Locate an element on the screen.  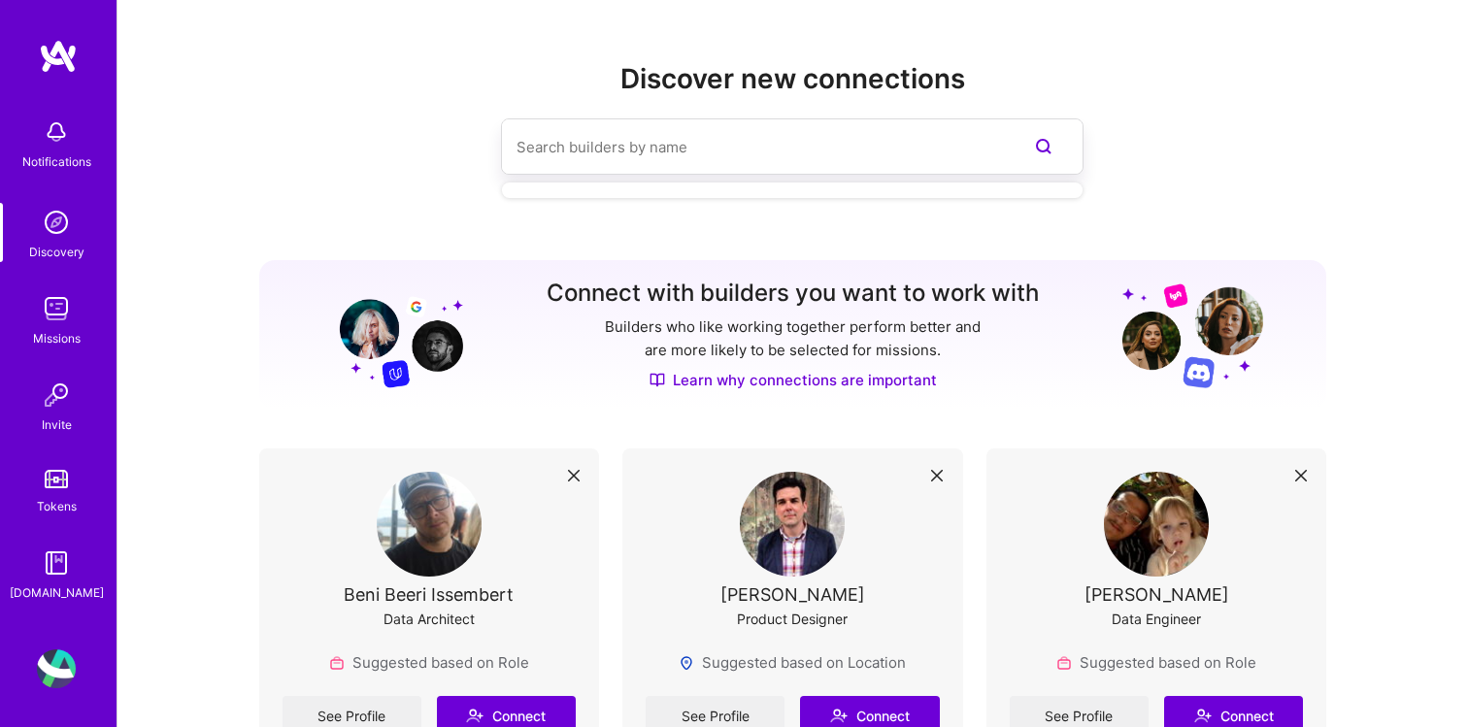
img: discovery is located at coordinates (56, 222).